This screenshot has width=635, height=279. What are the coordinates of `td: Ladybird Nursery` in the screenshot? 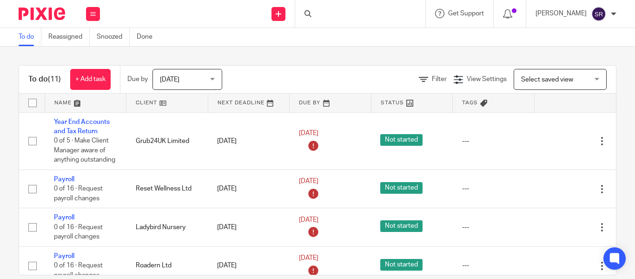 It's located at (167, 227).